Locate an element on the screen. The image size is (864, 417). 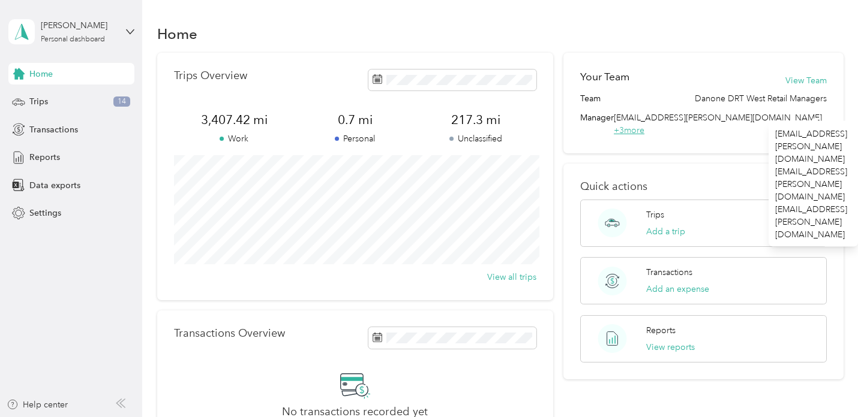
h1: Home is located at coordinates (177, 34).